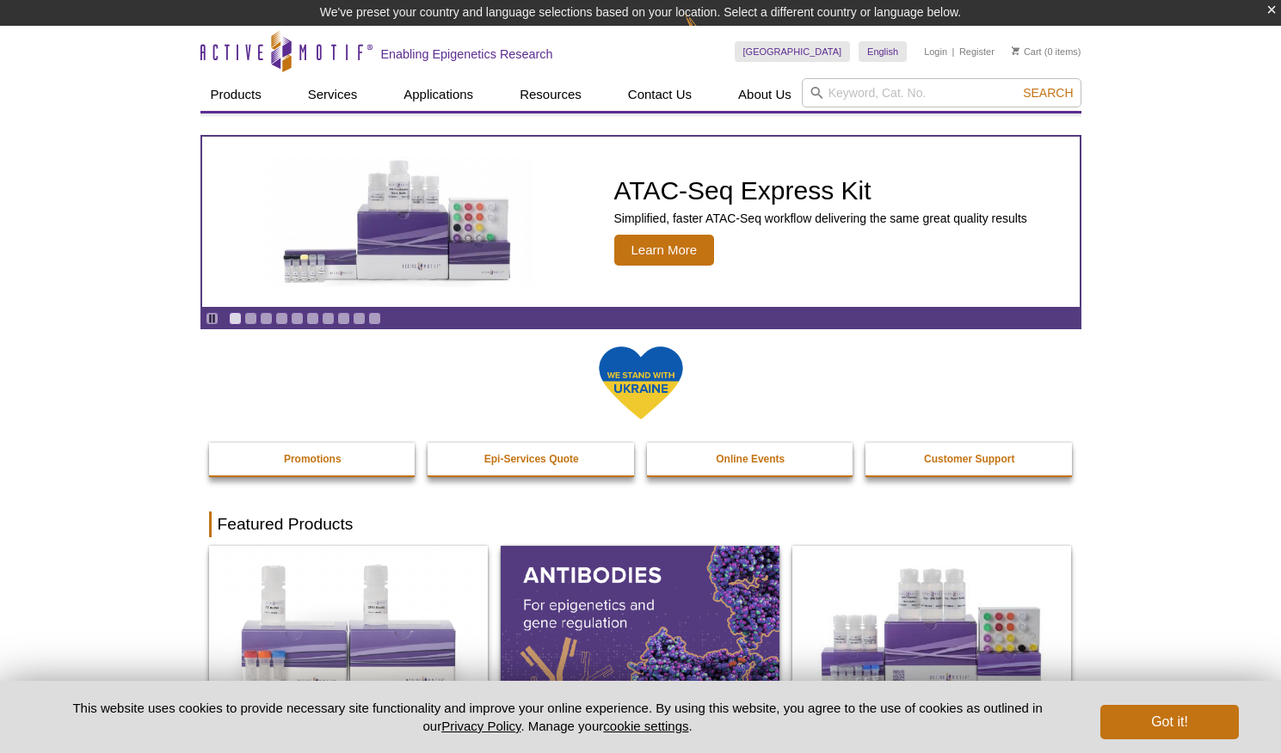  I want to click on a: Go to slide 4, so click(281, 318).